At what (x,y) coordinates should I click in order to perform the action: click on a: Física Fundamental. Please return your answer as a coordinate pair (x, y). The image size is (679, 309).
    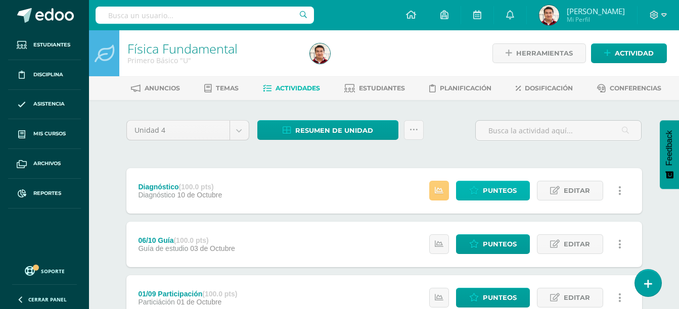
    Looking at the image, I should click on (182, 49).